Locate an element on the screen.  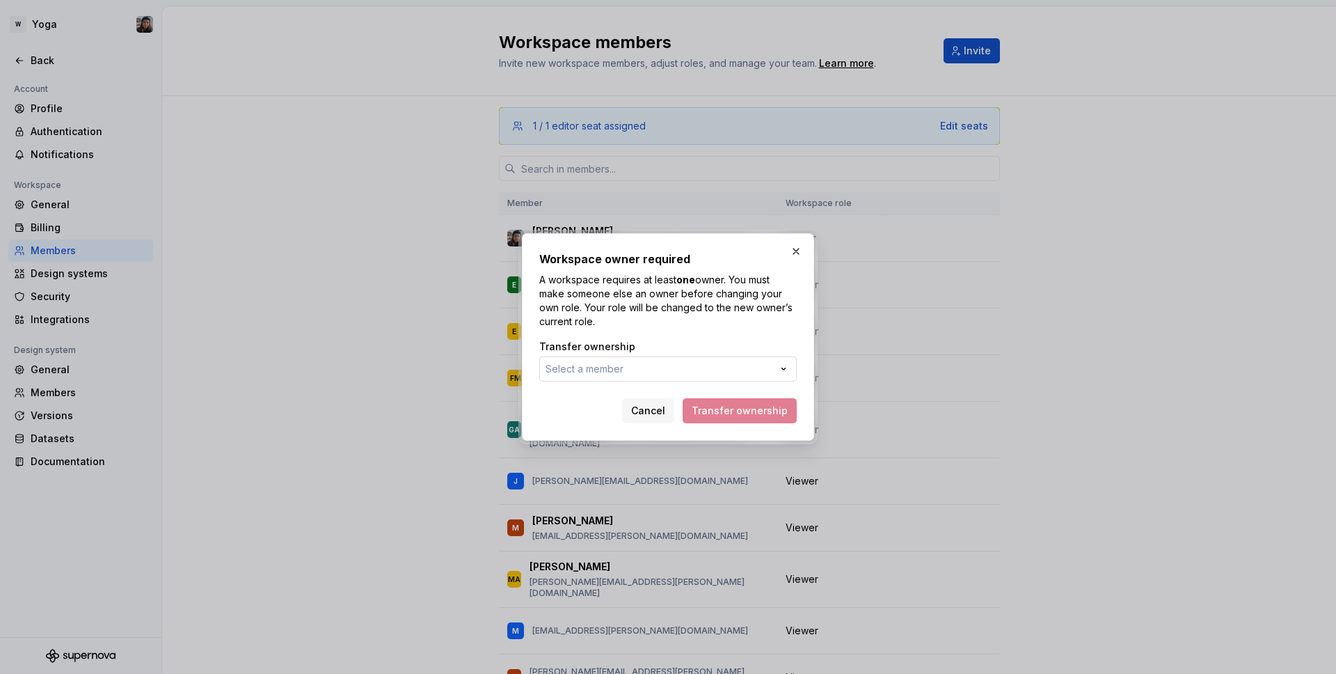
label: Transfer ownership is located at coordinates (587, 346).